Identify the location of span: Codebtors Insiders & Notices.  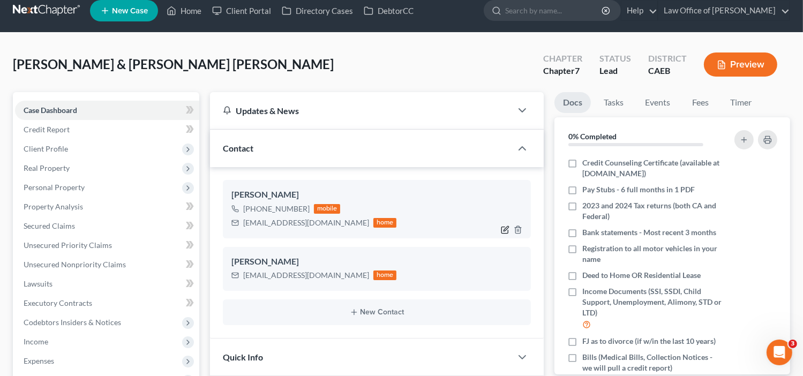
(72, 322).